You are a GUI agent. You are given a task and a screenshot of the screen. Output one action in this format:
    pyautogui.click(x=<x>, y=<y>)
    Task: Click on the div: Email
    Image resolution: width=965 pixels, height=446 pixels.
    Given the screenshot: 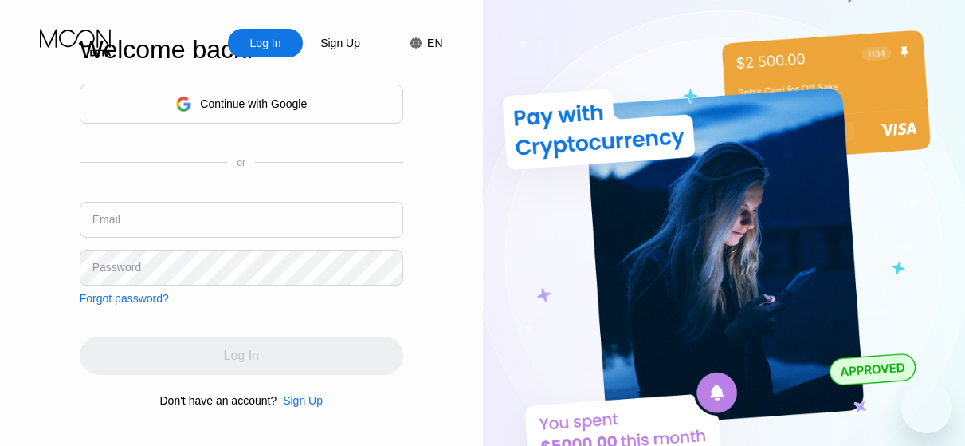 What is the action you would take?
    pyautogui.click(x=106, y=219)
    